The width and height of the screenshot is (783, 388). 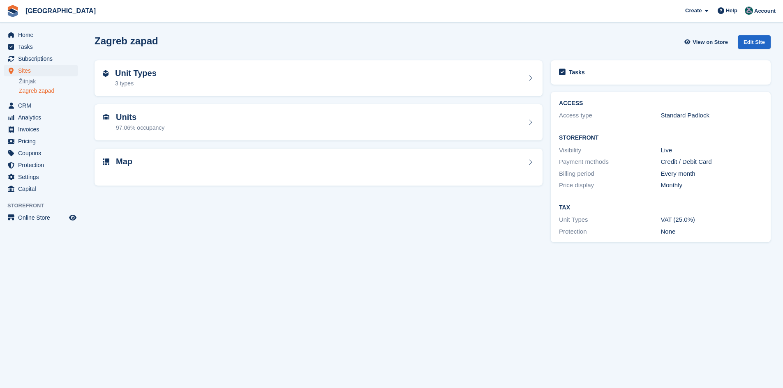 I want to click on div: Live, so click(x=711, y=150).